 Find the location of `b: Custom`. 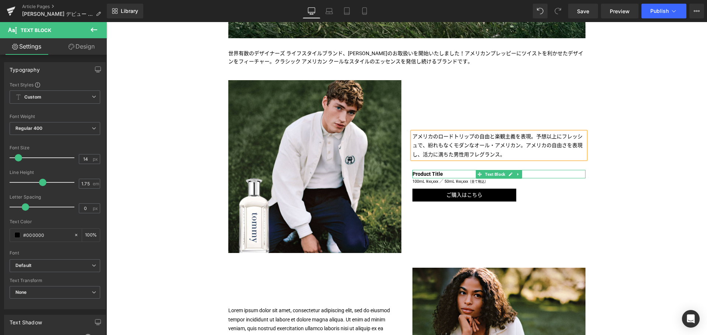

b: Custom is located at coordinates (33, 97).